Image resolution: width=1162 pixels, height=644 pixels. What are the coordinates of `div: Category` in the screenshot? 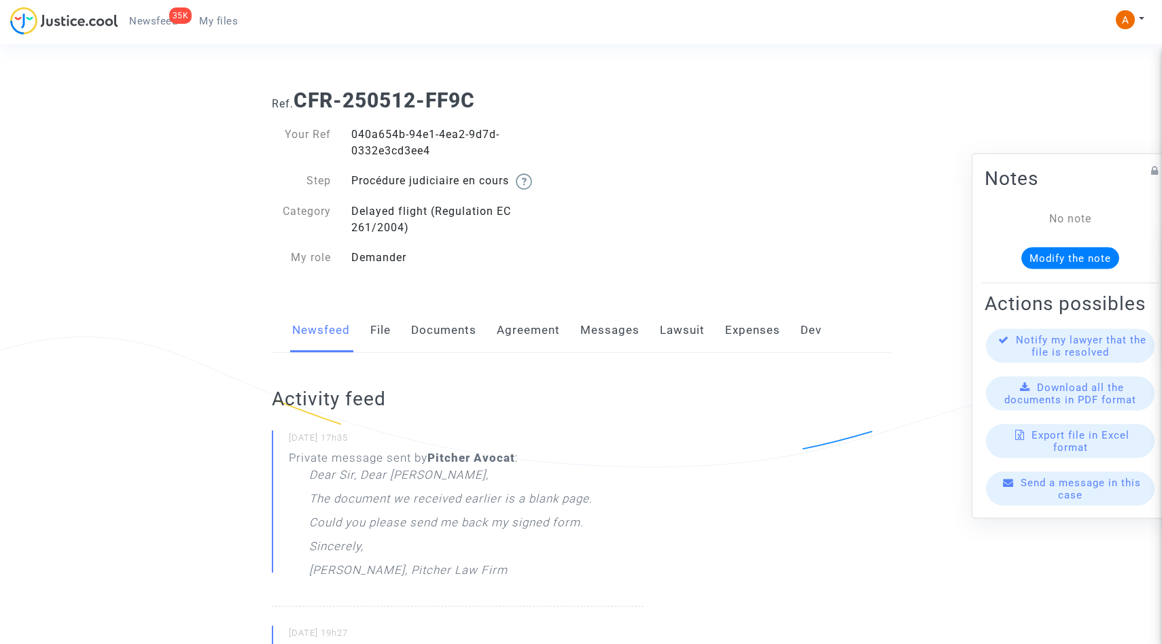 It's located at (302, 220).